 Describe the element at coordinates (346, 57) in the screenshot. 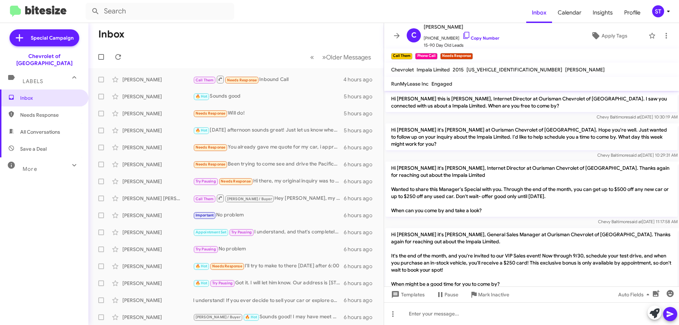

I see `button: Next` at that location.